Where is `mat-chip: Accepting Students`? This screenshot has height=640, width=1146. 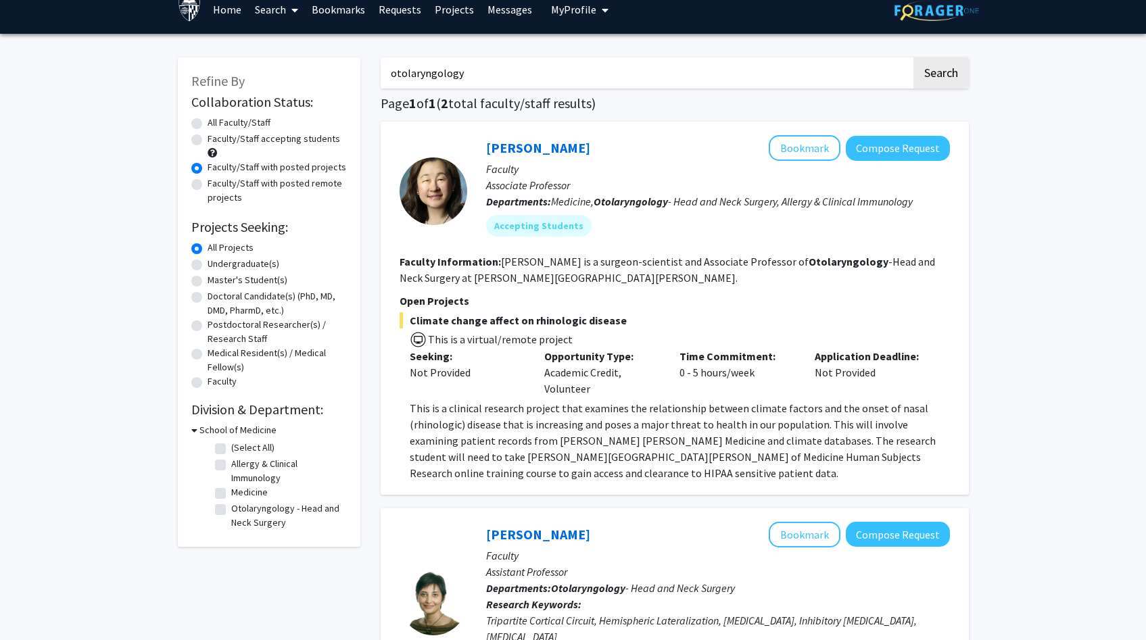 mat-chip: Accepting Students is located at coordinates (539, 226).